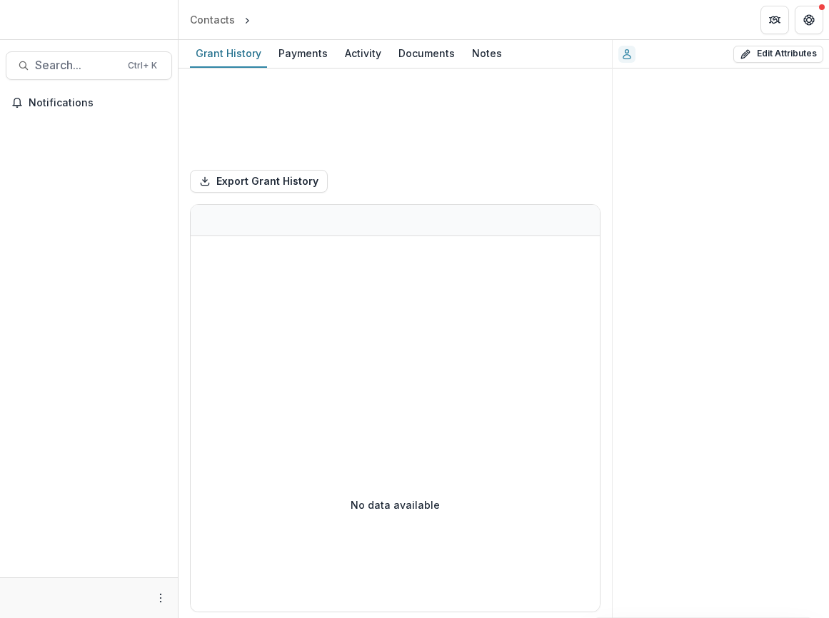 The image size is (829, 618). I want to click on button: Get Help, so click(809, 20).